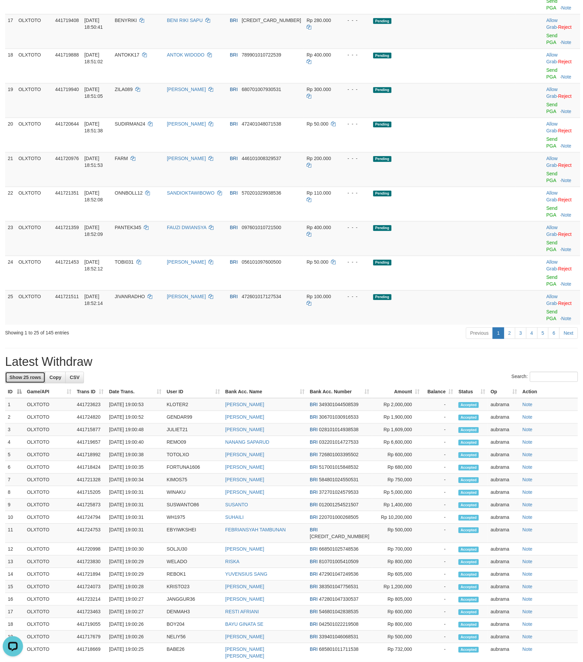 The width and height of the screenshot is (583, 662). What do you see at coordinates (319, 228) in the screenshot?
I see `span: Rp 400.000` at bounding box center [319, 228].